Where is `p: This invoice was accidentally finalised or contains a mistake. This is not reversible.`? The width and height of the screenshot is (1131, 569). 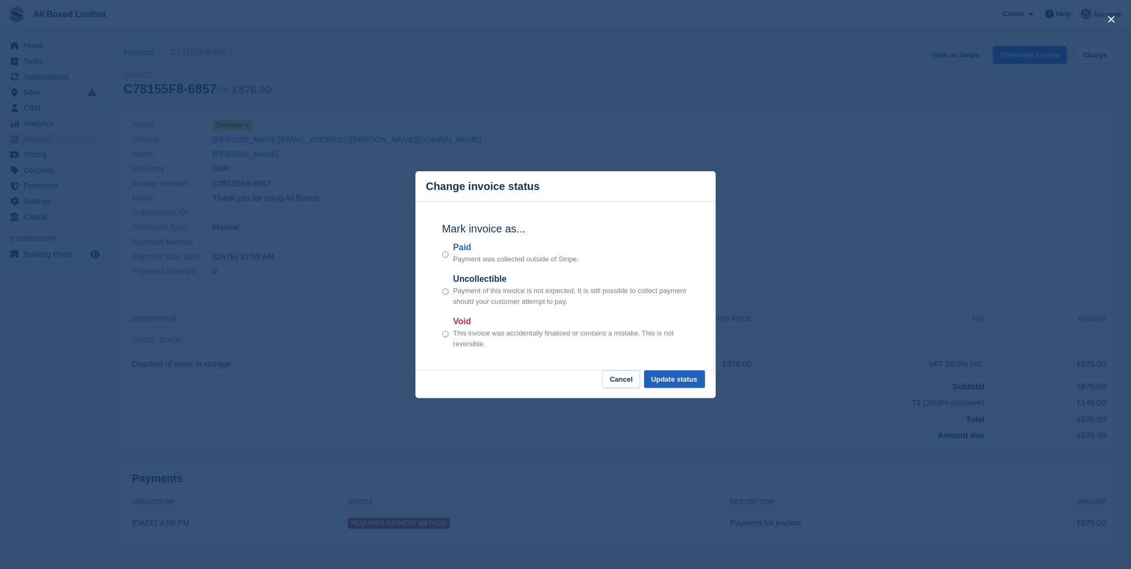
p: This invoice was accidentally finalised or contains a mistake. This is not reversible. is located at coordinates (570, 338).